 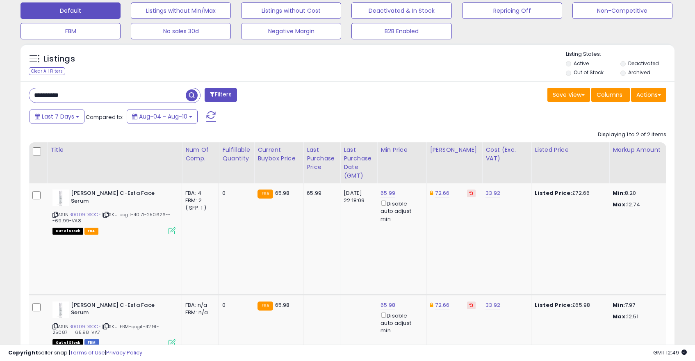 What do you see at coordinates (647, 205) in the screenshot?
I see `p: 12.74` at bounding box center [647, 205].